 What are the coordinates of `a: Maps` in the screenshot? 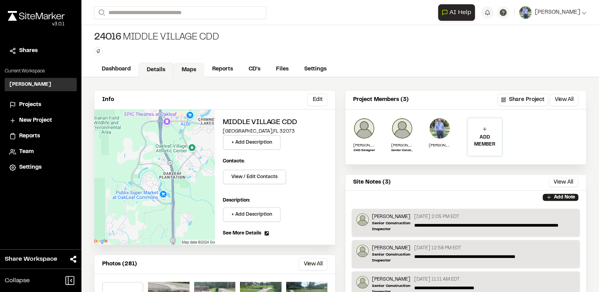 It's located at (189, 70).